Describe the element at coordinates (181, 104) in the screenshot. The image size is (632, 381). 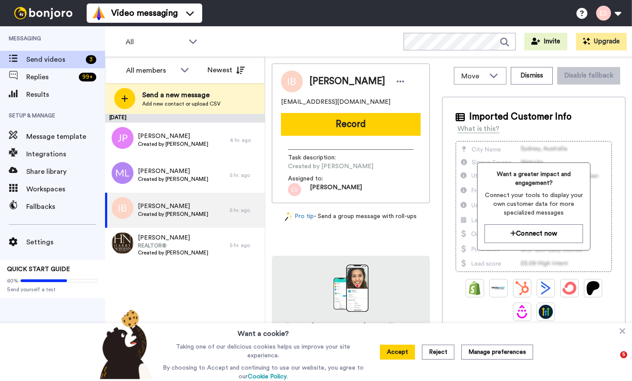
I see `span: Add new contact or upload CSV` at that location.